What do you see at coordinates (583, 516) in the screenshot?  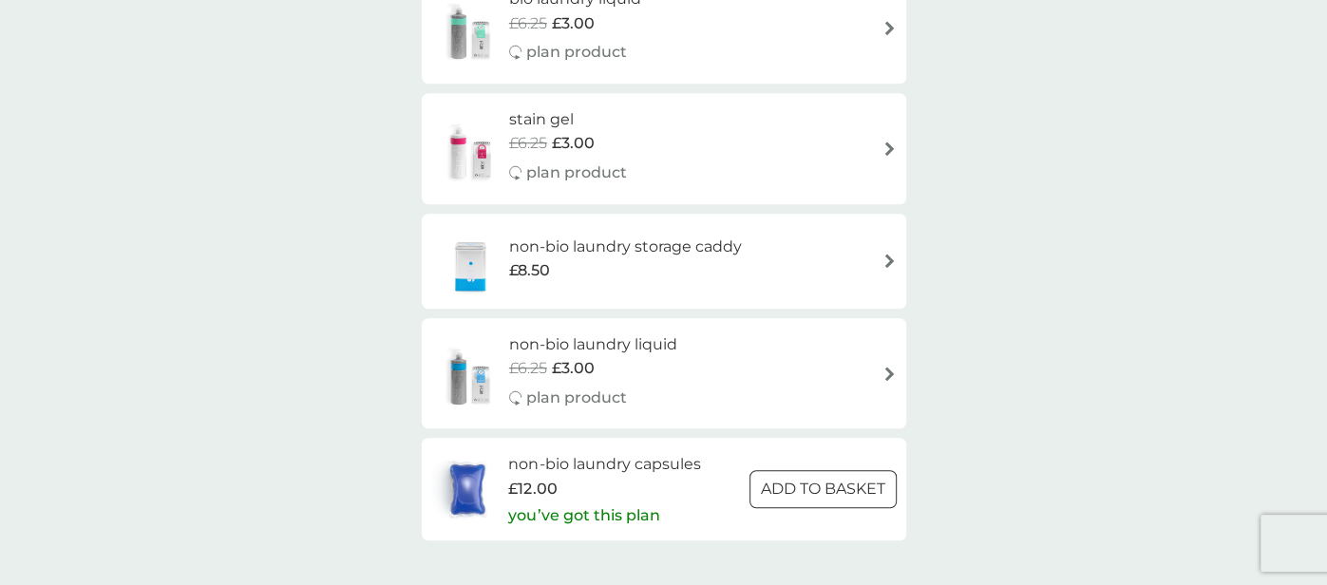 I see `p: you’ve got this plan` at bounding box center [583, 516].